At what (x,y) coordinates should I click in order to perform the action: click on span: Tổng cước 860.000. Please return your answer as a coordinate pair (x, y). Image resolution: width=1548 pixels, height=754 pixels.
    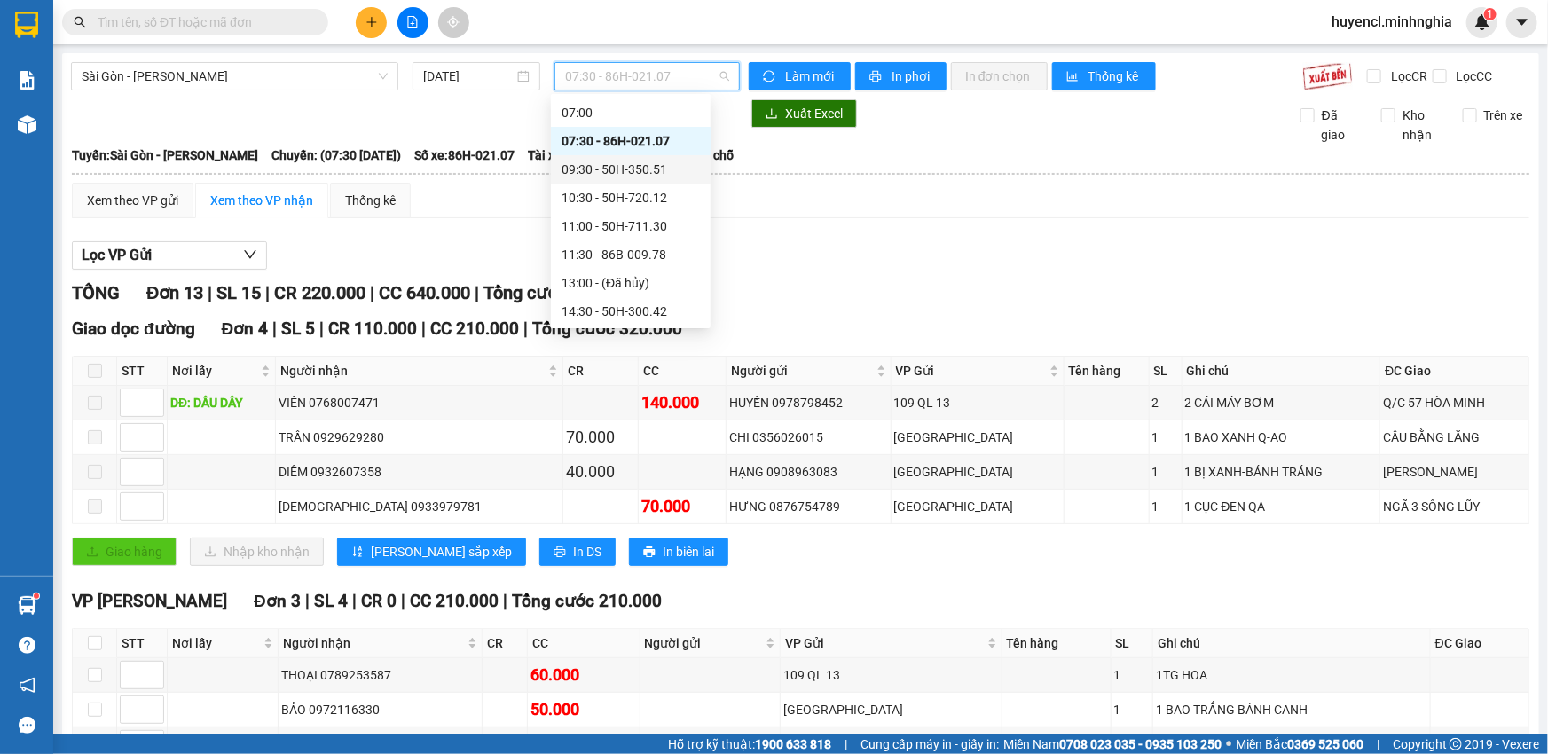
    Looking at the image, I should click on (559, 293).